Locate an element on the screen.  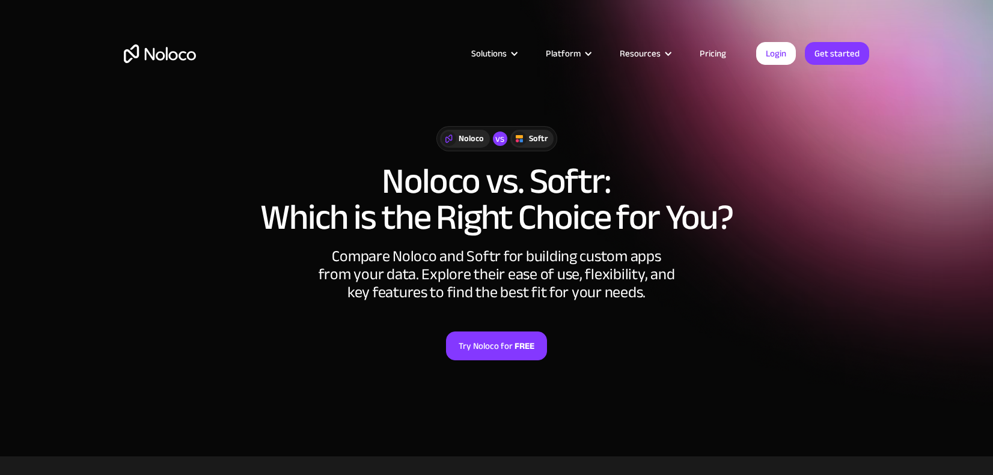
div: Noloco is located at coordinates (471, 139).